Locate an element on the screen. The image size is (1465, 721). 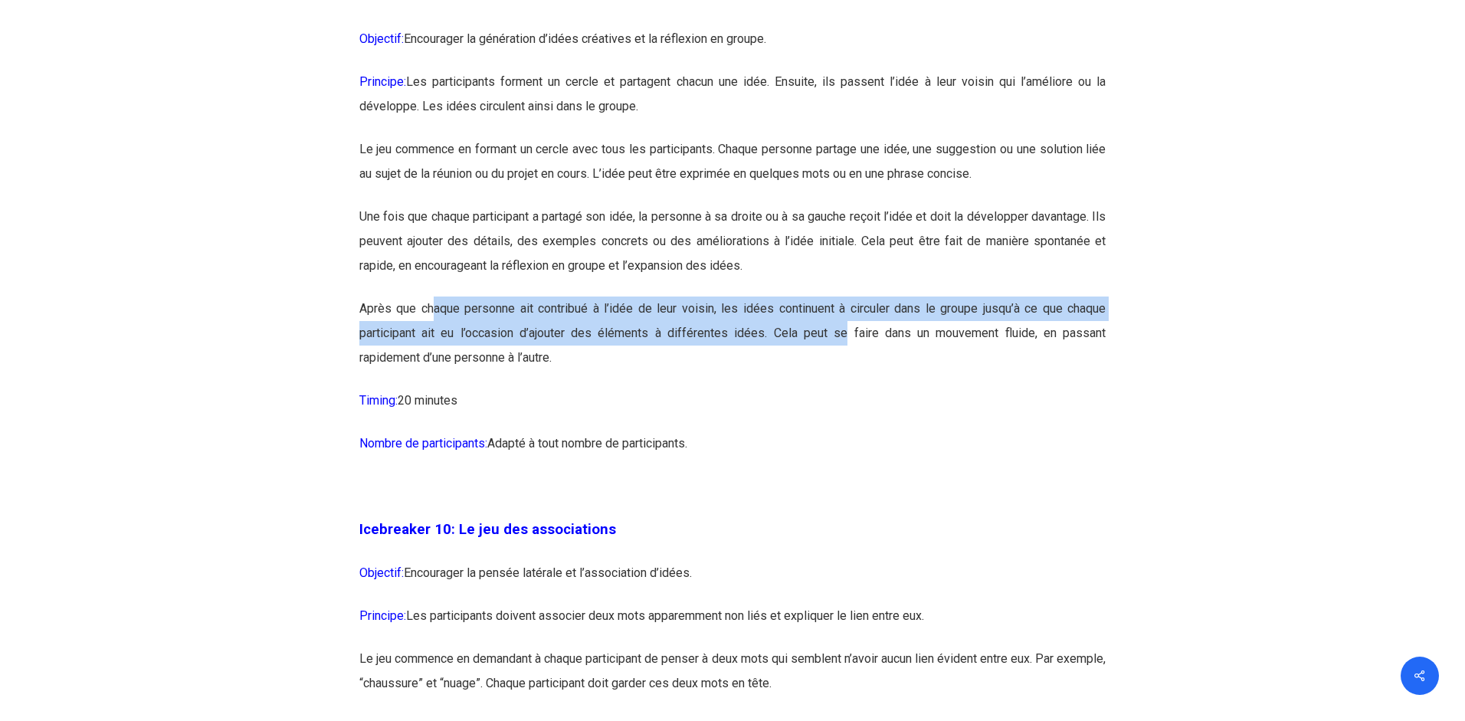
p: Les participants doivent associer deux mots apparemment non liés et expliquer le lien entre eux. is located at coordinates (732, 625).